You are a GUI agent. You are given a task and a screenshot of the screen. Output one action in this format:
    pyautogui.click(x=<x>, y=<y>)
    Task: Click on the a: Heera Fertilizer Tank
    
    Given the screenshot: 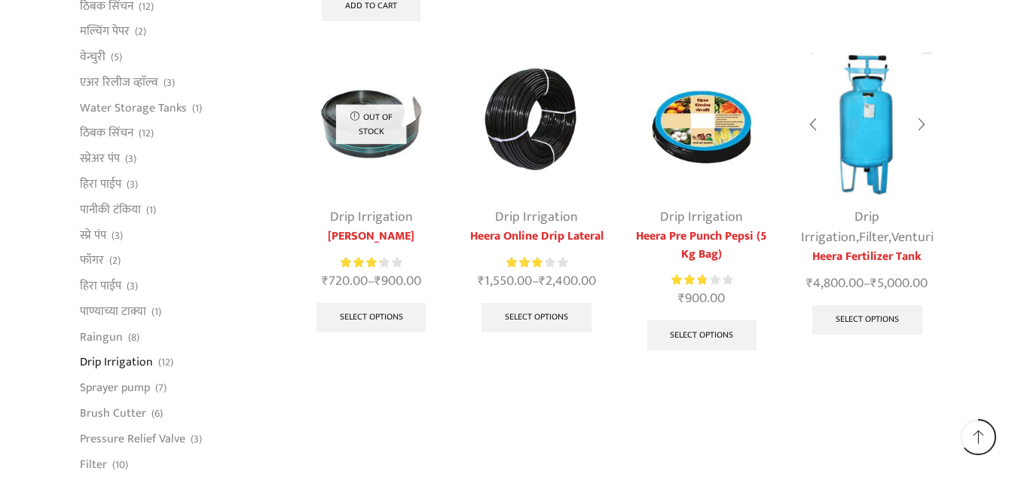 What is the action you would take?
    pyautogui.click(x=867, y=257)
    